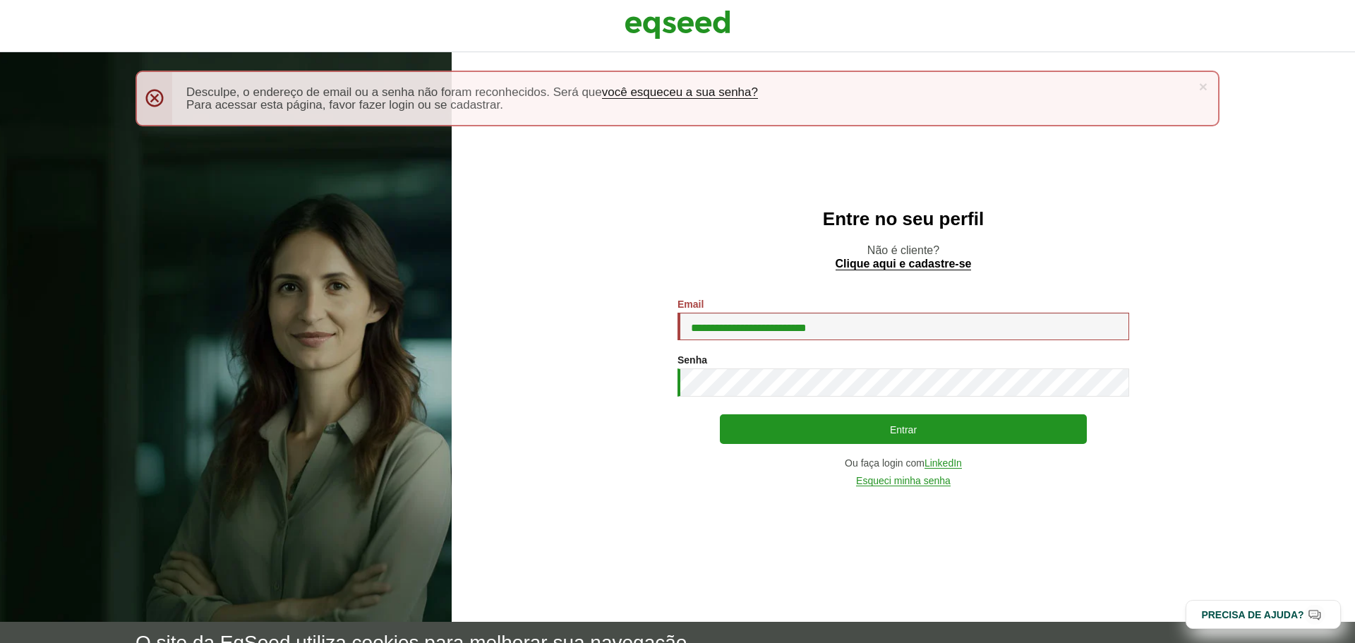 Image resolution: width=1355 pixels, height=643 pixels. I want to click on a: Clique aqui e cadastre-se, so click(903, 264).